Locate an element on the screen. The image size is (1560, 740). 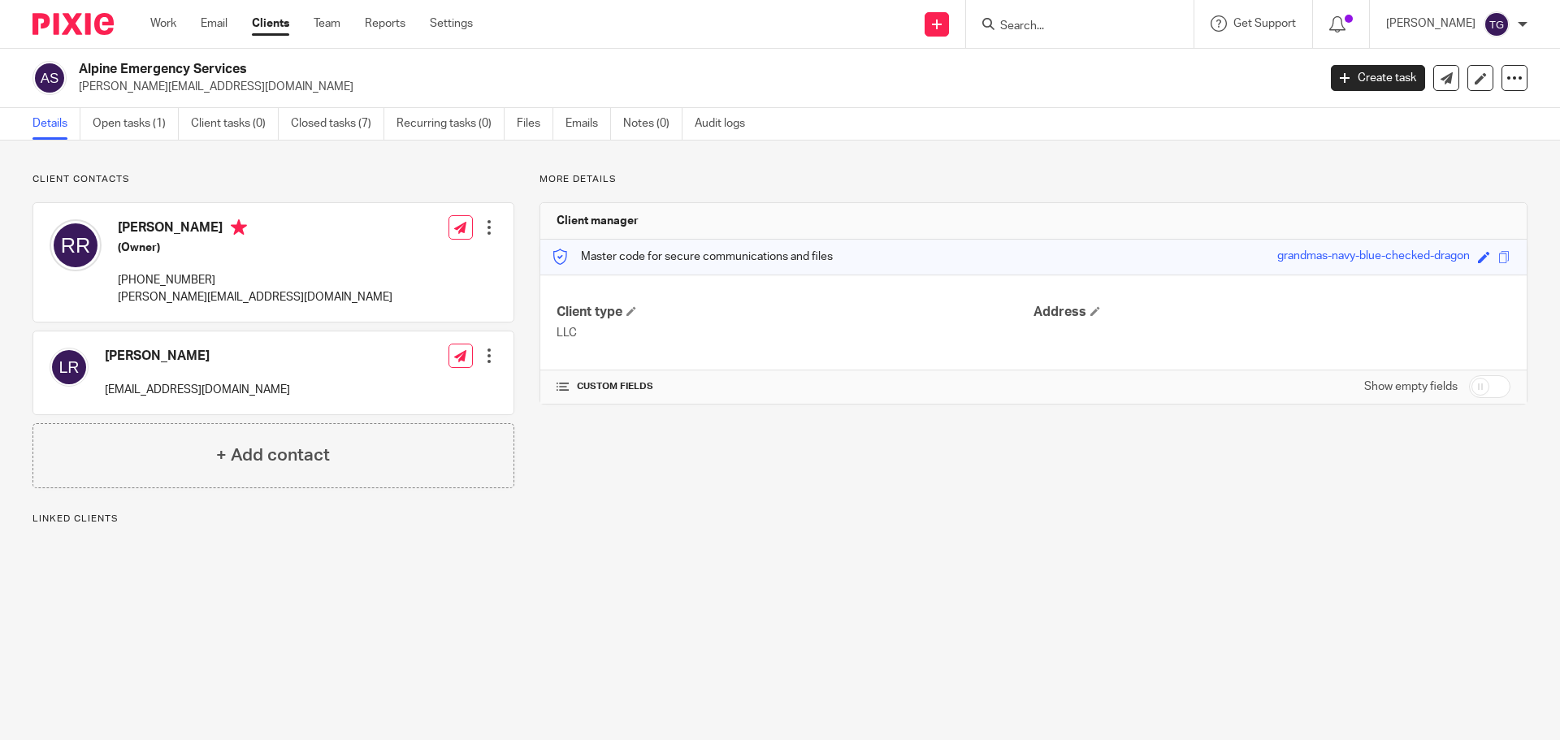
span: Copy to clipboard is located at coordinates (1504, 257).